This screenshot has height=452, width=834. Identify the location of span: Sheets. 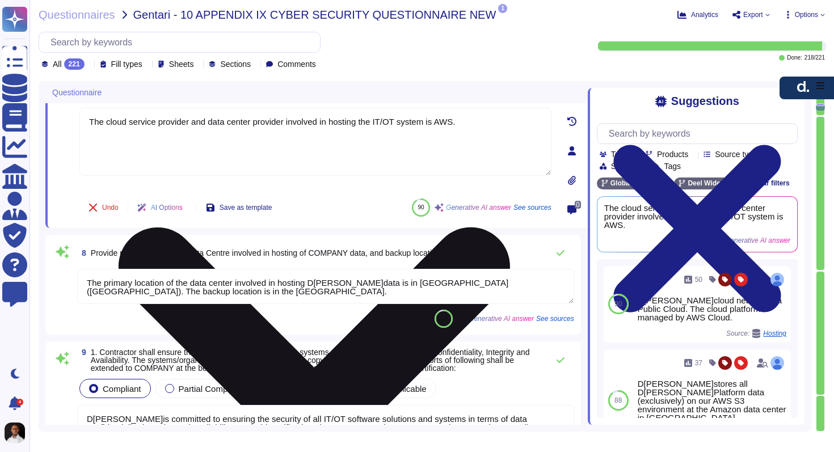
(182, 64).